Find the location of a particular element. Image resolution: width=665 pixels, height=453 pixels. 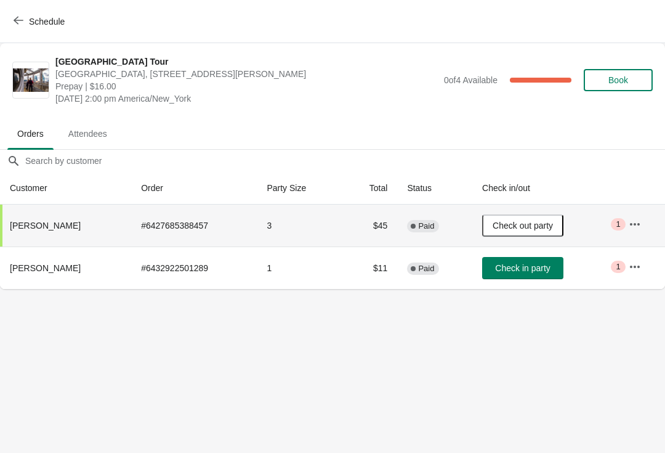

span: Orders is located at coordinates (30, 134).